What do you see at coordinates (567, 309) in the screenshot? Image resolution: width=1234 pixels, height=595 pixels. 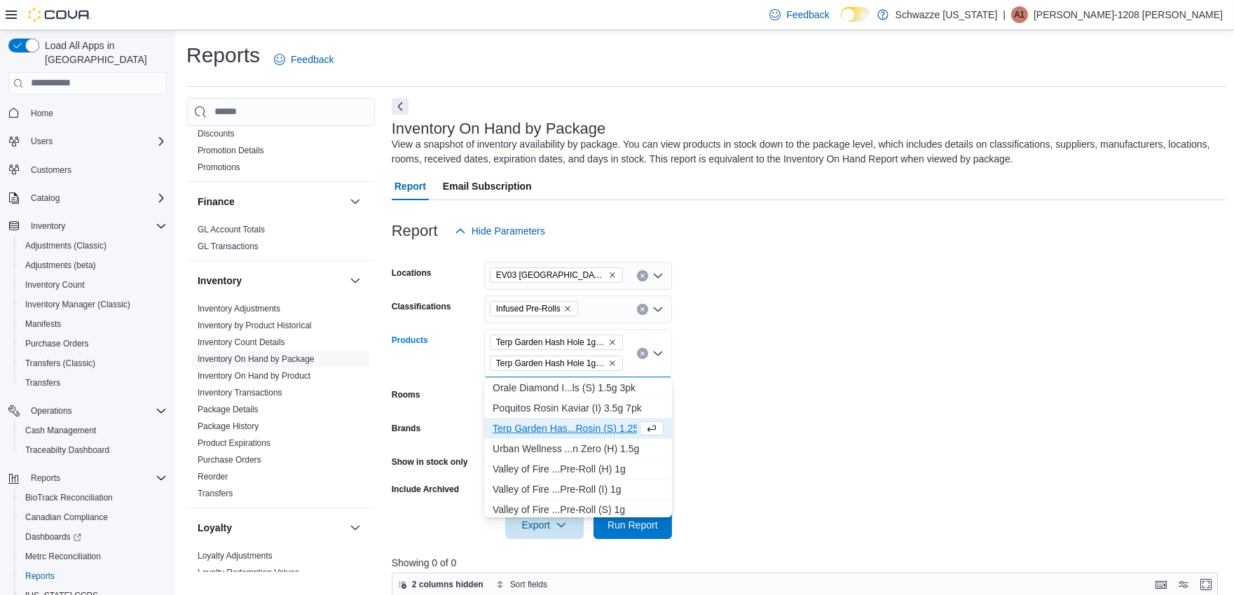 I see `button: Remove Infused Pre-Rolls from selection in this group` at bounding box center [567, 309].